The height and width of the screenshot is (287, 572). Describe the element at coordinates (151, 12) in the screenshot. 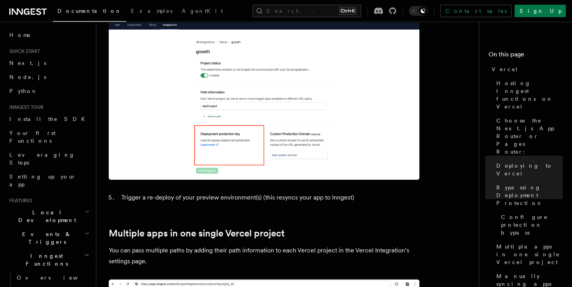

I see `a: Examples` at that location.